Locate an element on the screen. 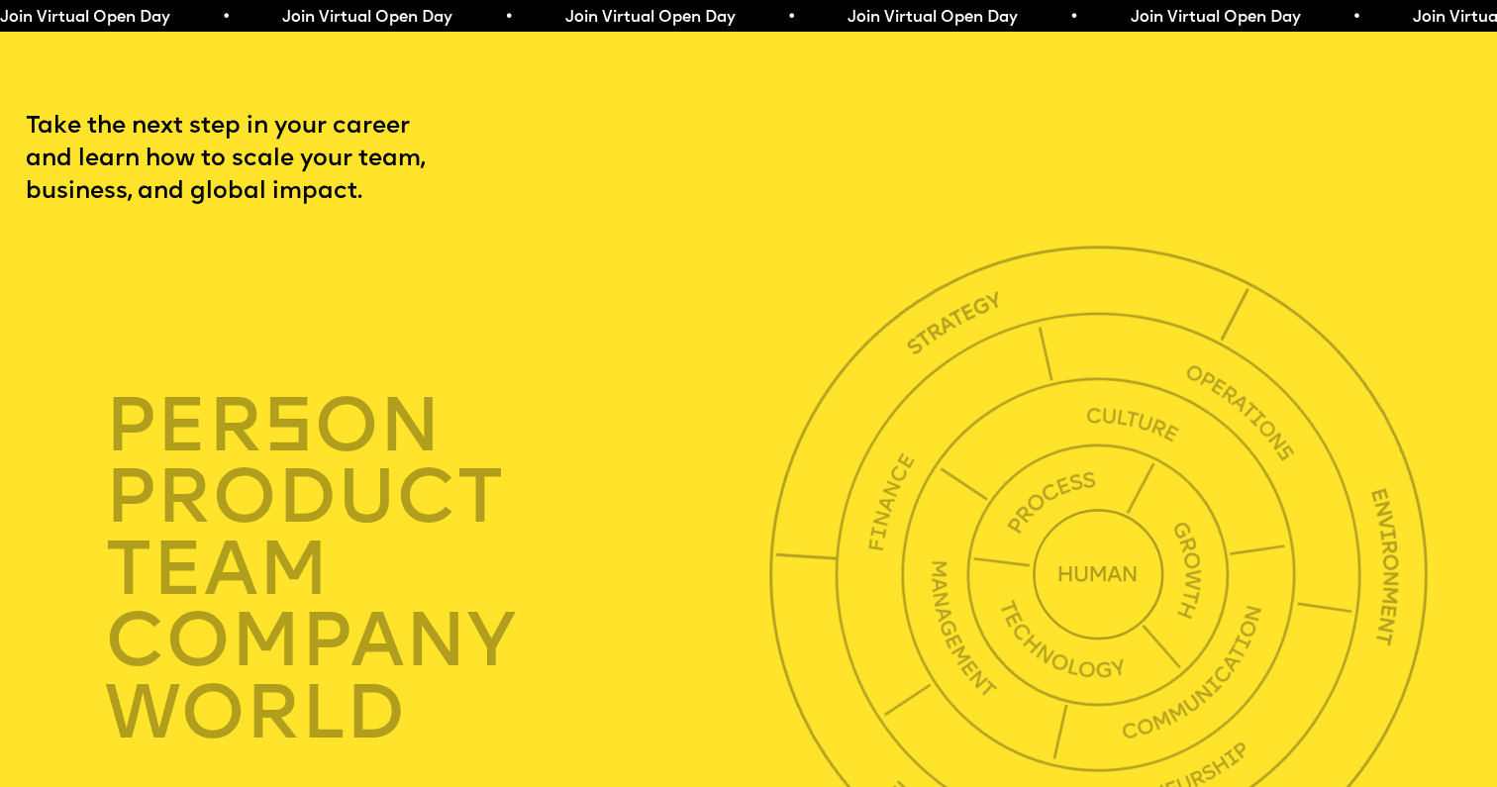 Image resolution: width=1497 pixels, height=787 pixels. p: Take the next step in your career and learn how to scale your team, business, and global impact. is located at coordinates (257, 160).